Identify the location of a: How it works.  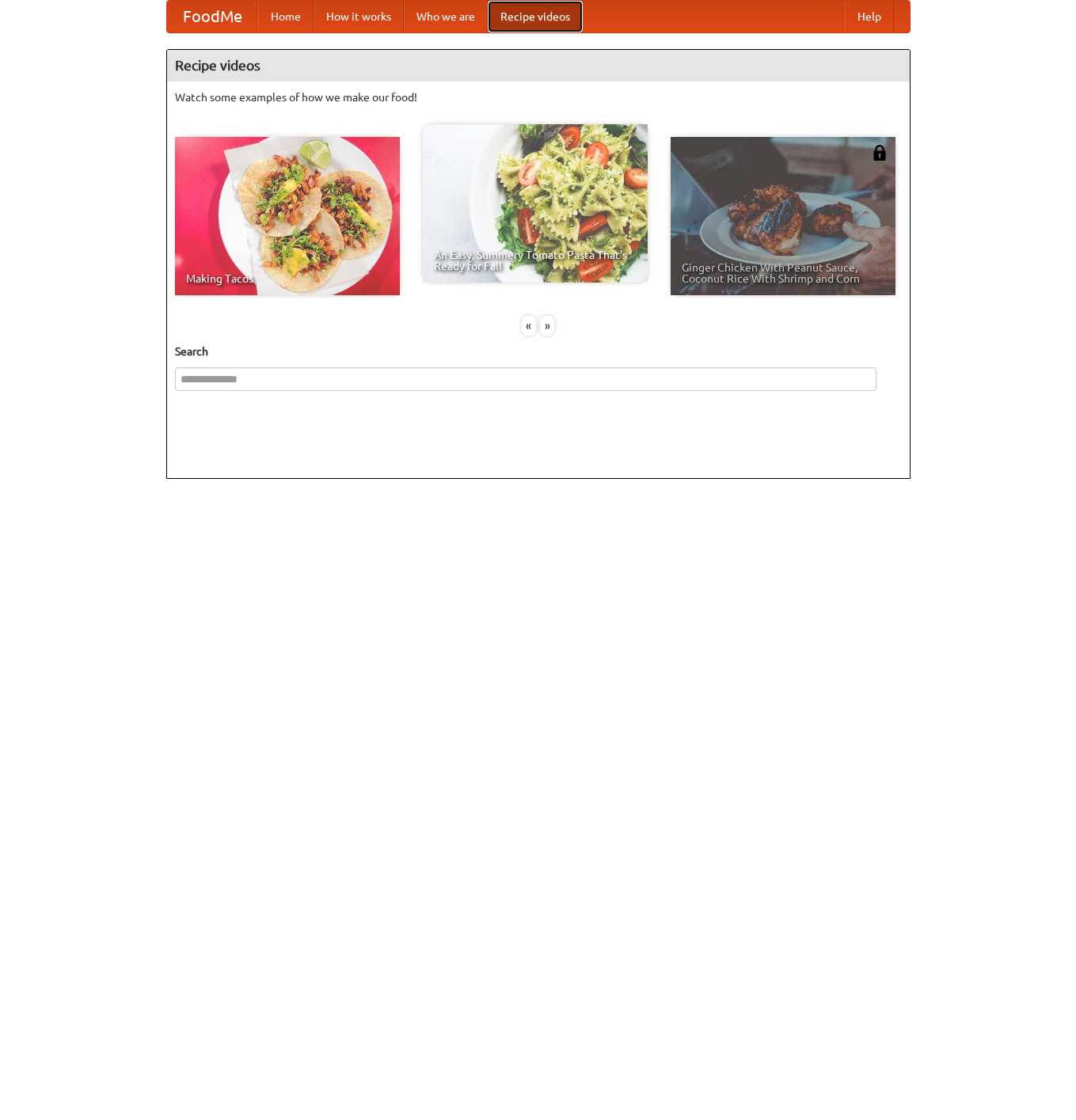
(358, 17).